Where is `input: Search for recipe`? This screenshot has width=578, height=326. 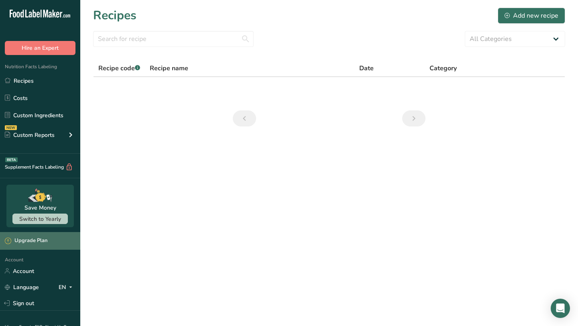 input: Search for recipe is located at coordinates (173, 39).